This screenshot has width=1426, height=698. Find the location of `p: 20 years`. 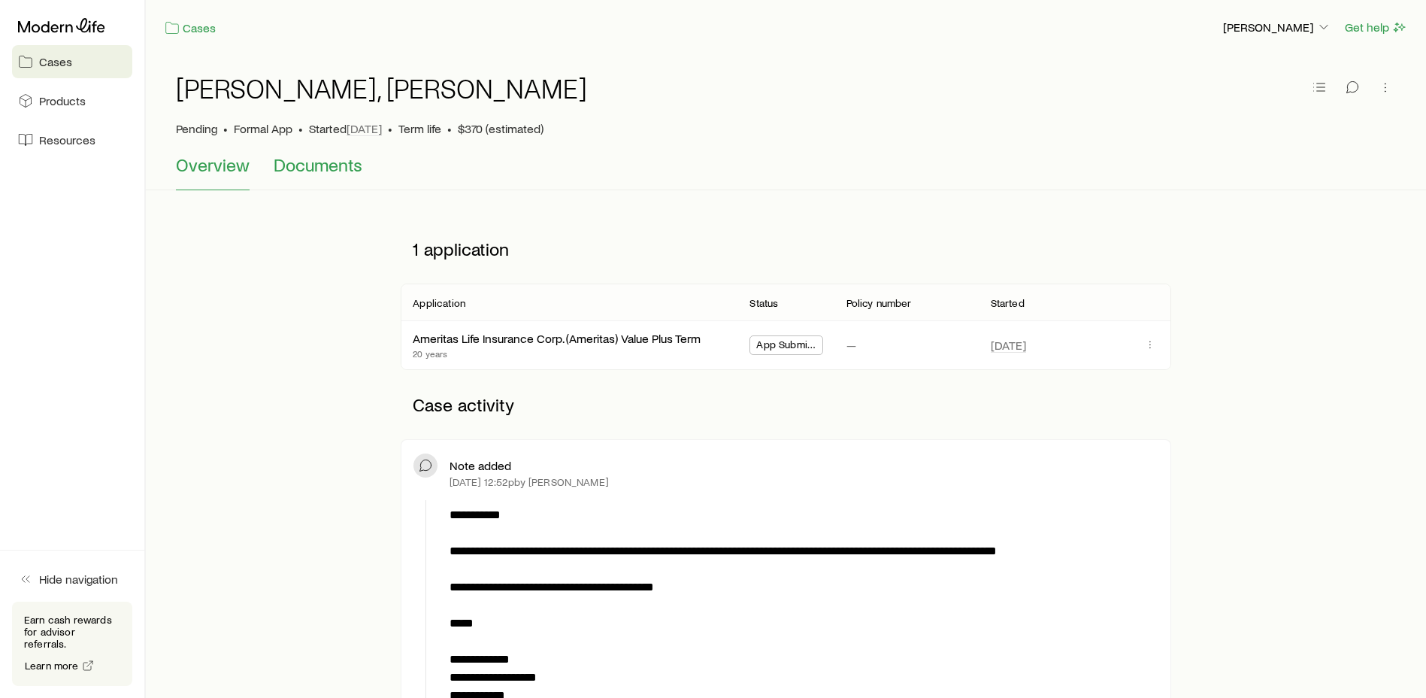

p: 20 years is located at coordinates (556, 353).